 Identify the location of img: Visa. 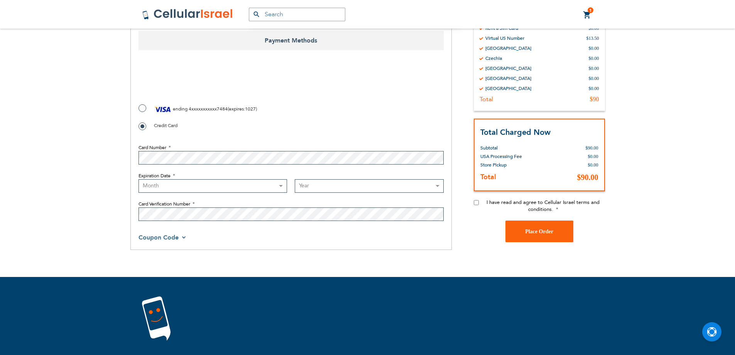
(163, 109).